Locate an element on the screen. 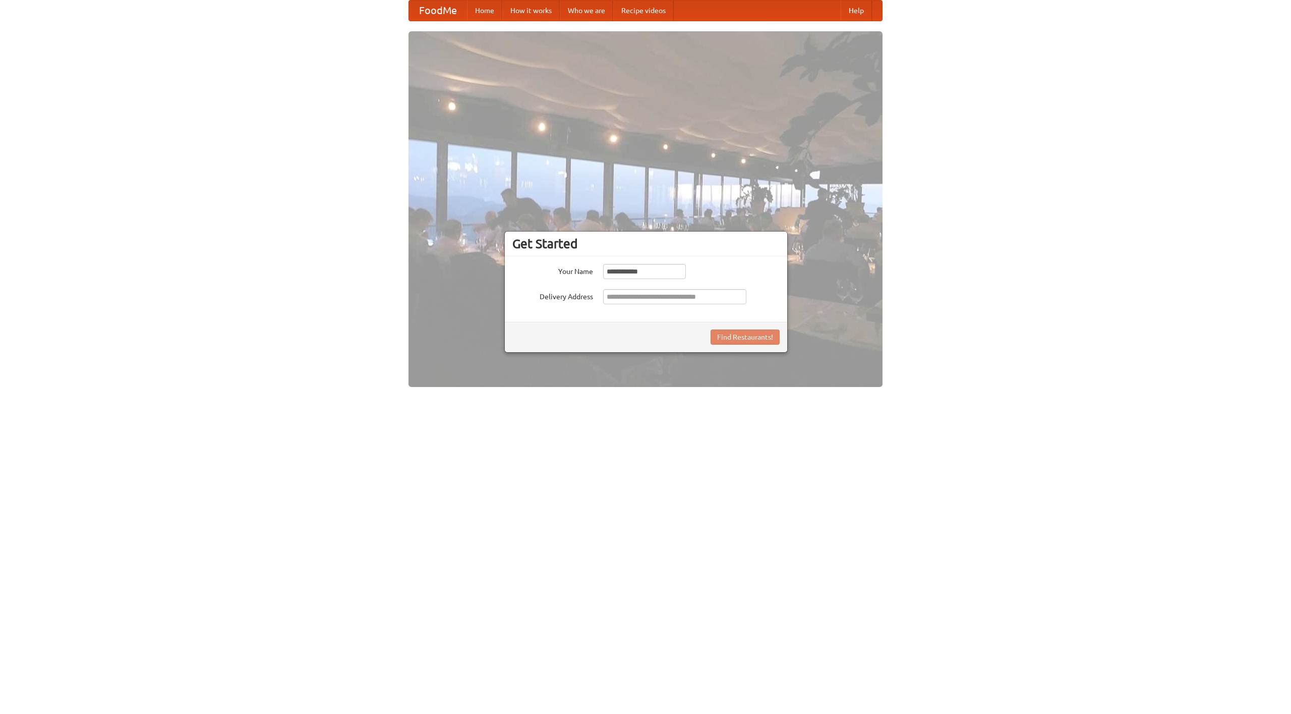 The height and width of the screenshot is (714, 1291). h3: Get Started is located at coordinates (646, 244).